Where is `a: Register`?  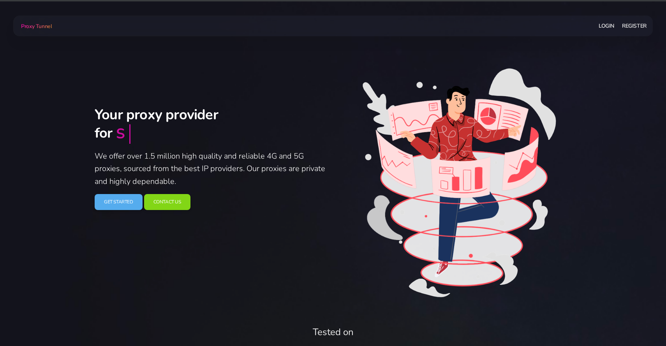 a: Register is located at coordinates (634, 26).